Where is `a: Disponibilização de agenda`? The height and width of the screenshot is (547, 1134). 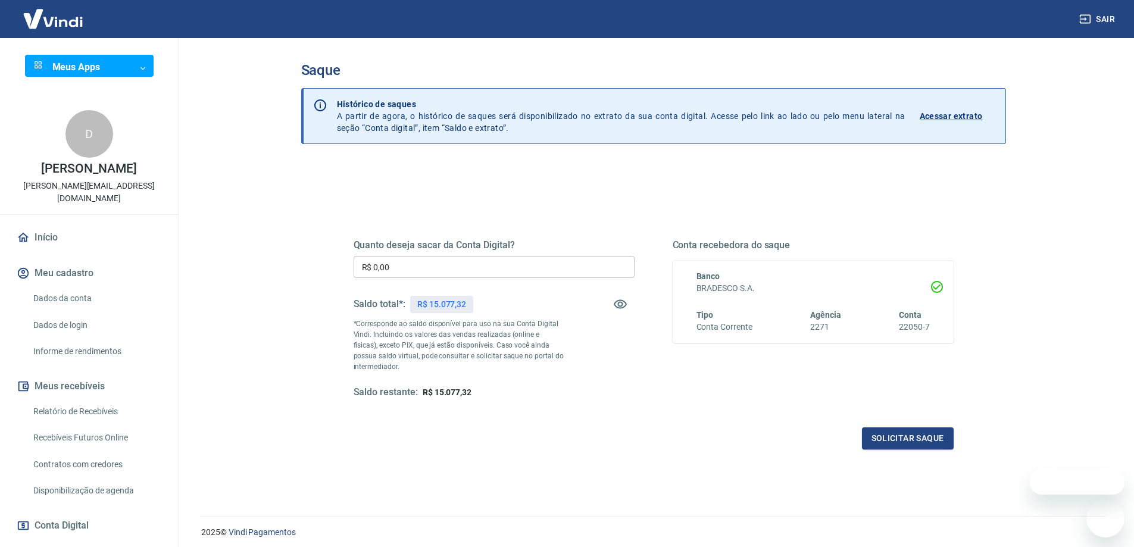 a: Disponibilização de agenda is located at coordinates (96, 490).